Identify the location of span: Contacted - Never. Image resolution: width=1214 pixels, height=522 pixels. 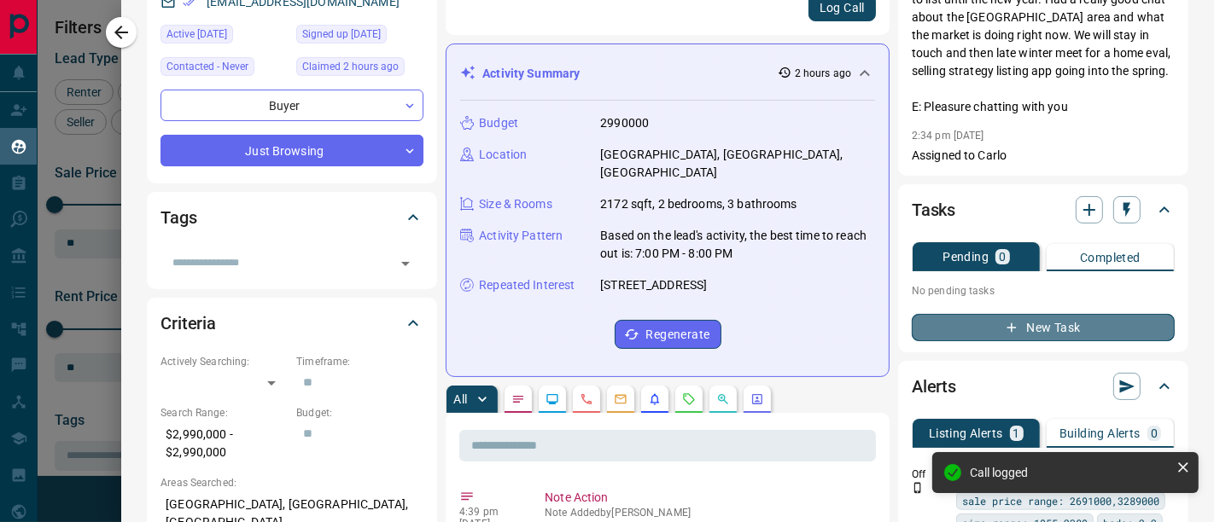
(207, 67).